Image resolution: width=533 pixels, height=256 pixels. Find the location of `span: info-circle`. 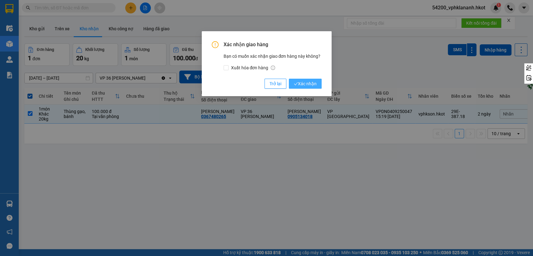

span: info-circle is located at coordinates (273, 68).